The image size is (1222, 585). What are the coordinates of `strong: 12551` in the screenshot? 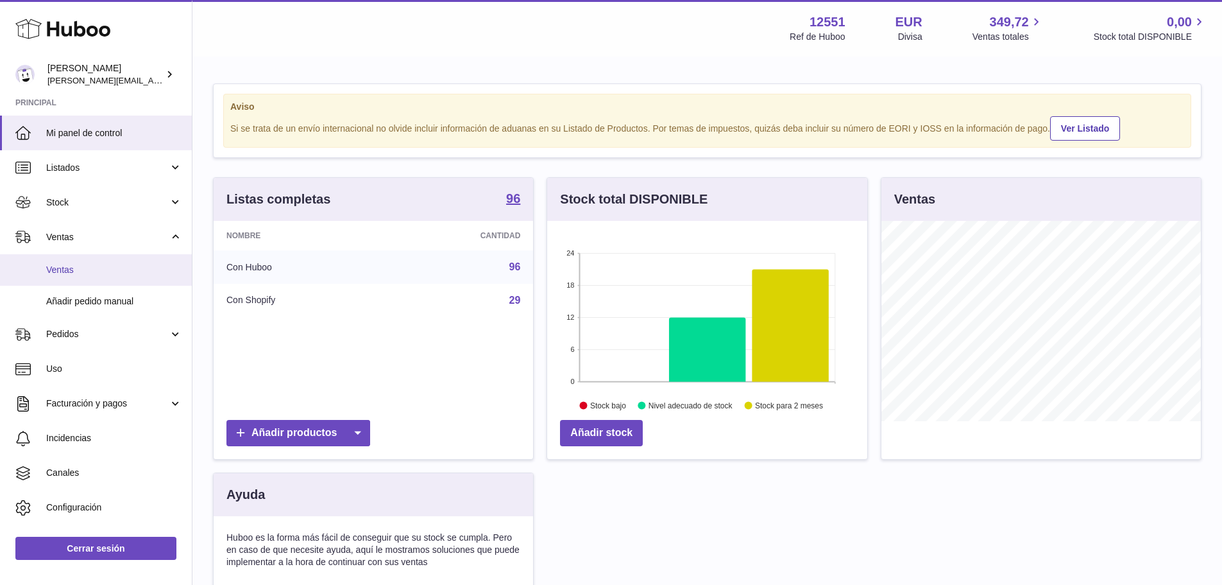 It's located at (828, 22).